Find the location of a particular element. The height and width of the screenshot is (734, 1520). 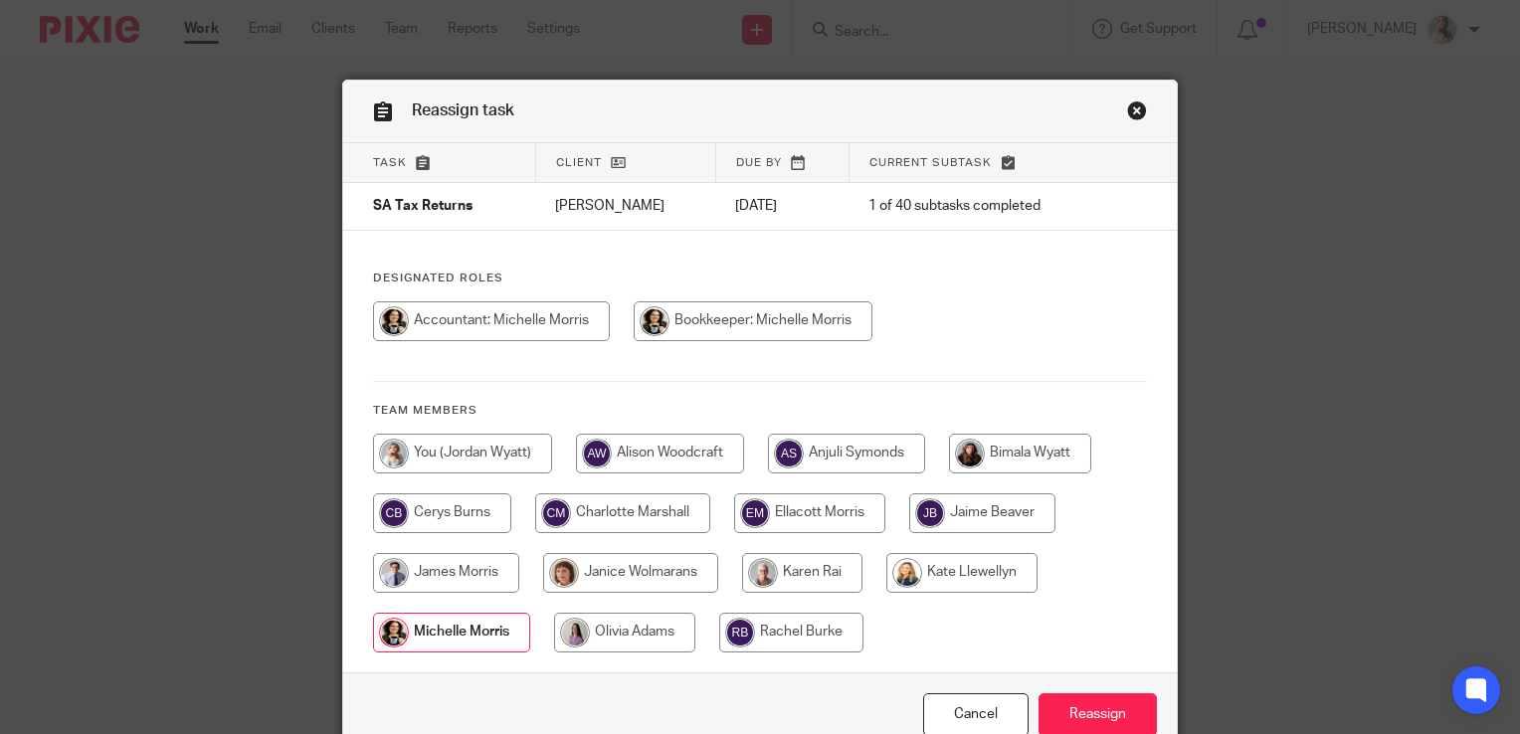

span: Client is located at coordinates (579, 162).